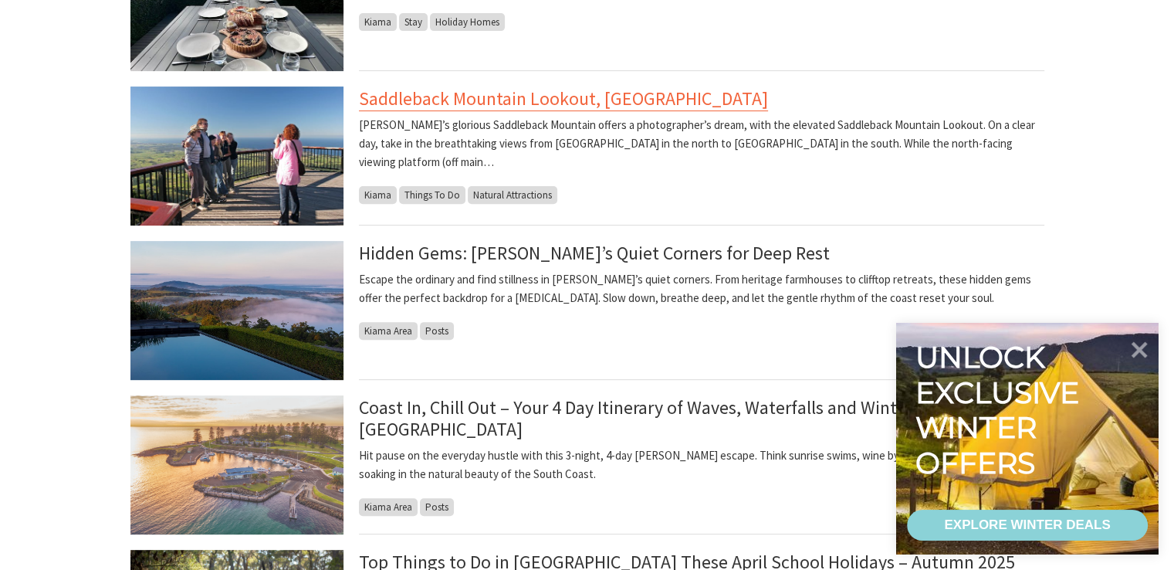  I want to click on img: Saddleback Mountain Lookout, so click(237, 156).